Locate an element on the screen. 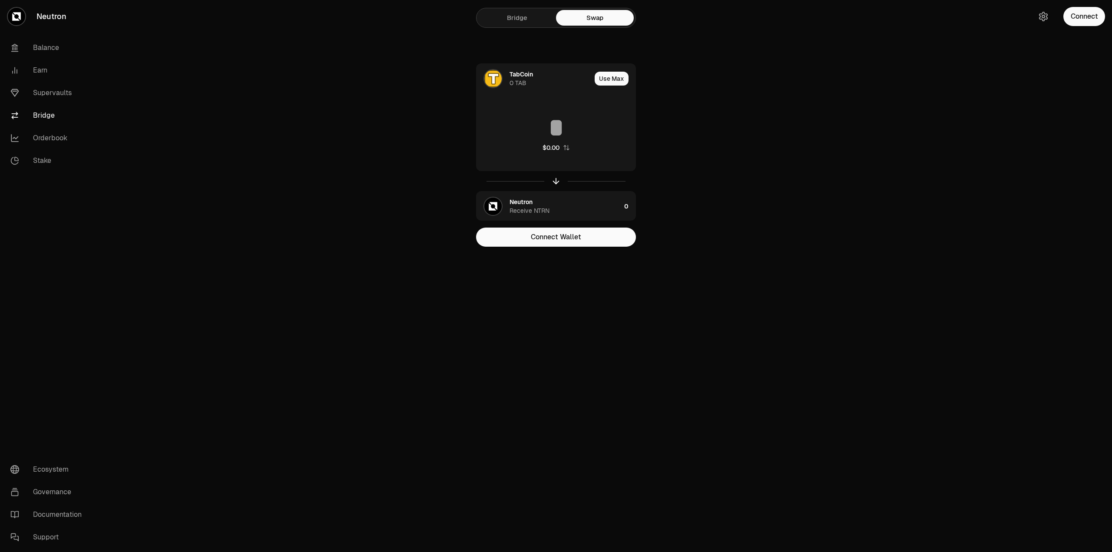 The width and height of the screenshot is (1112, 552). div: Neutron is located at coordinates (521, 202).